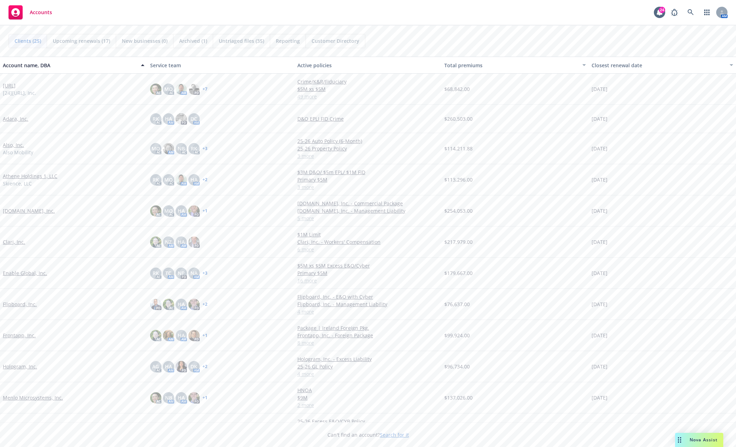 The height and width of the screenshot is (447, 736). Describe the element at coordinates (368, 390) in the screenshot. I see `a: HNOA` at that location.